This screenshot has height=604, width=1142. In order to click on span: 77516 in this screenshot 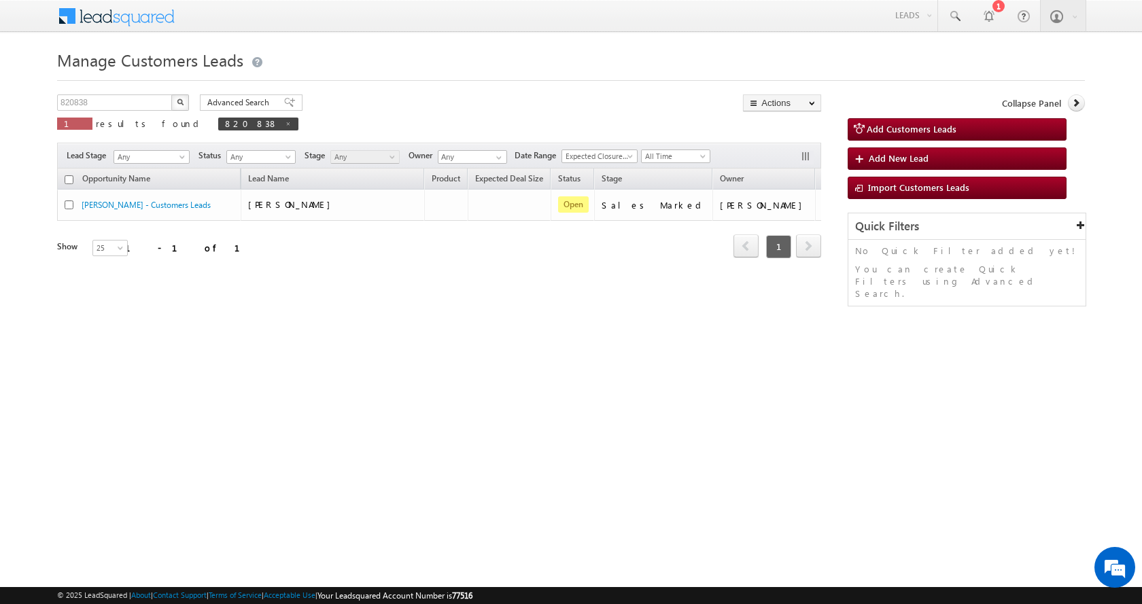, I will do `click(462, 596)`.